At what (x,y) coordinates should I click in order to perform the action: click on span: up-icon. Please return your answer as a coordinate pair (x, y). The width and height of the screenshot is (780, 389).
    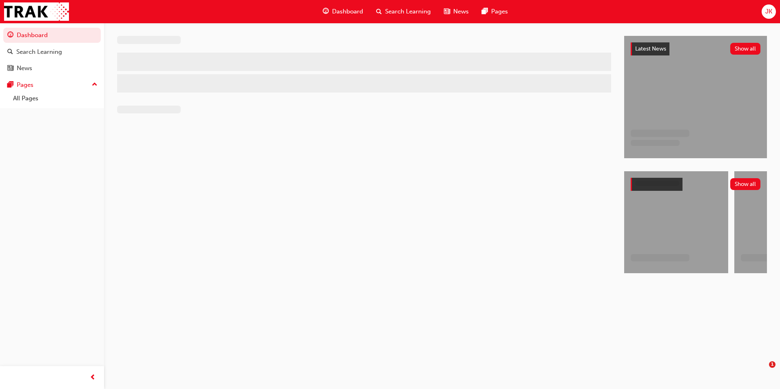
    Looking at the image, I should click on (95, 85).